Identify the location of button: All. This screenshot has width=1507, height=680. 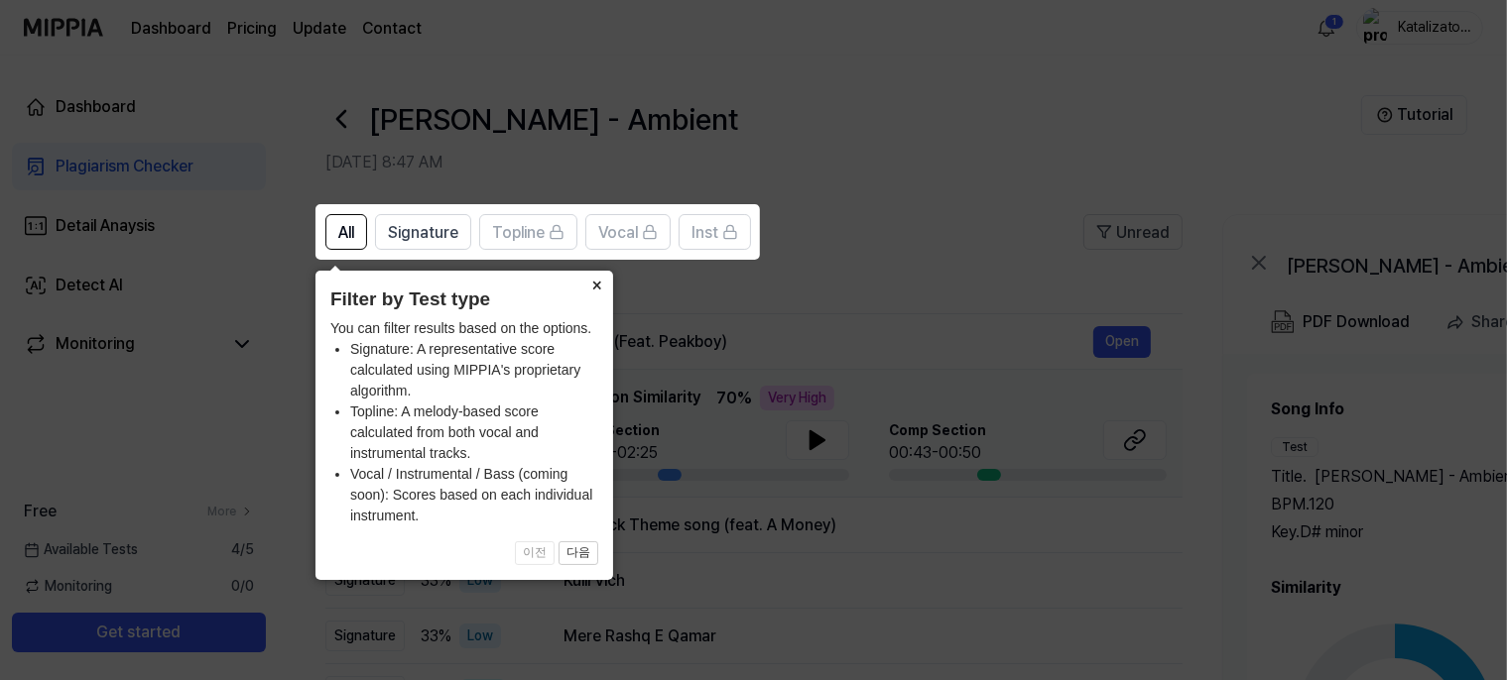
(346, 232).